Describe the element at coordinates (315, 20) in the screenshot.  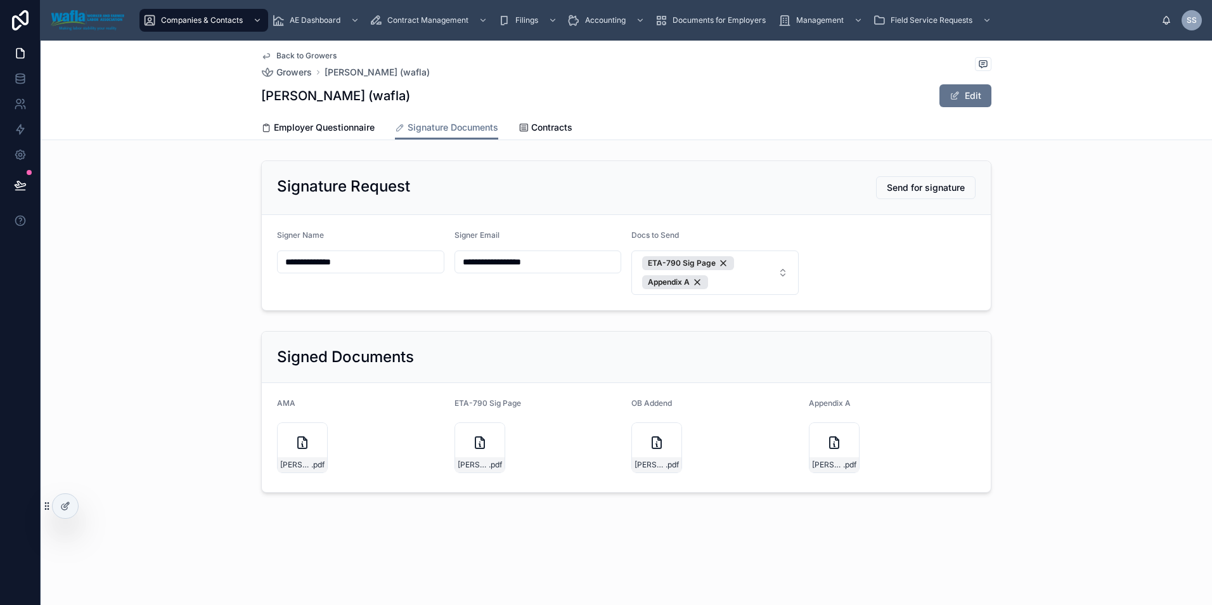
I see `span: AE Dashboard` at that location.